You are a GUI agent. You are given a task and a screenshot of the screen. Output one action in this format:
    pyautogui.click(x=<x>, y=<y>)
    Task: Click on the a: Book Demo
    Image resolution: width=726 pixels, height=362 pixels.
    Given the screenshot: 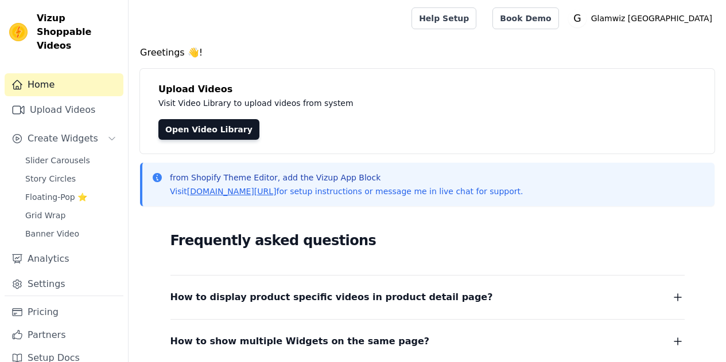 What is the action you would take?
    pyautogui.click(x=525, y=18)
    